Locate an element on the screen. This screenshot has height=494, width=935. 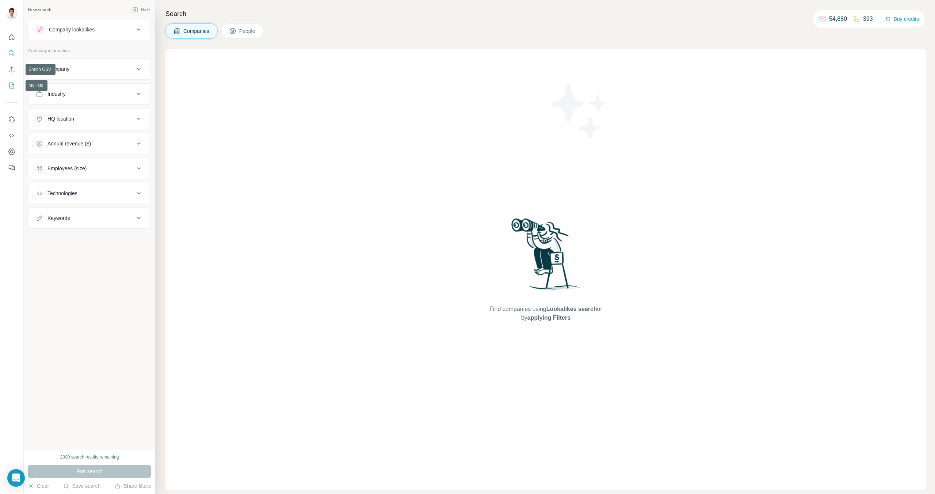
div: Keywords is located at coordinates (58, 218).